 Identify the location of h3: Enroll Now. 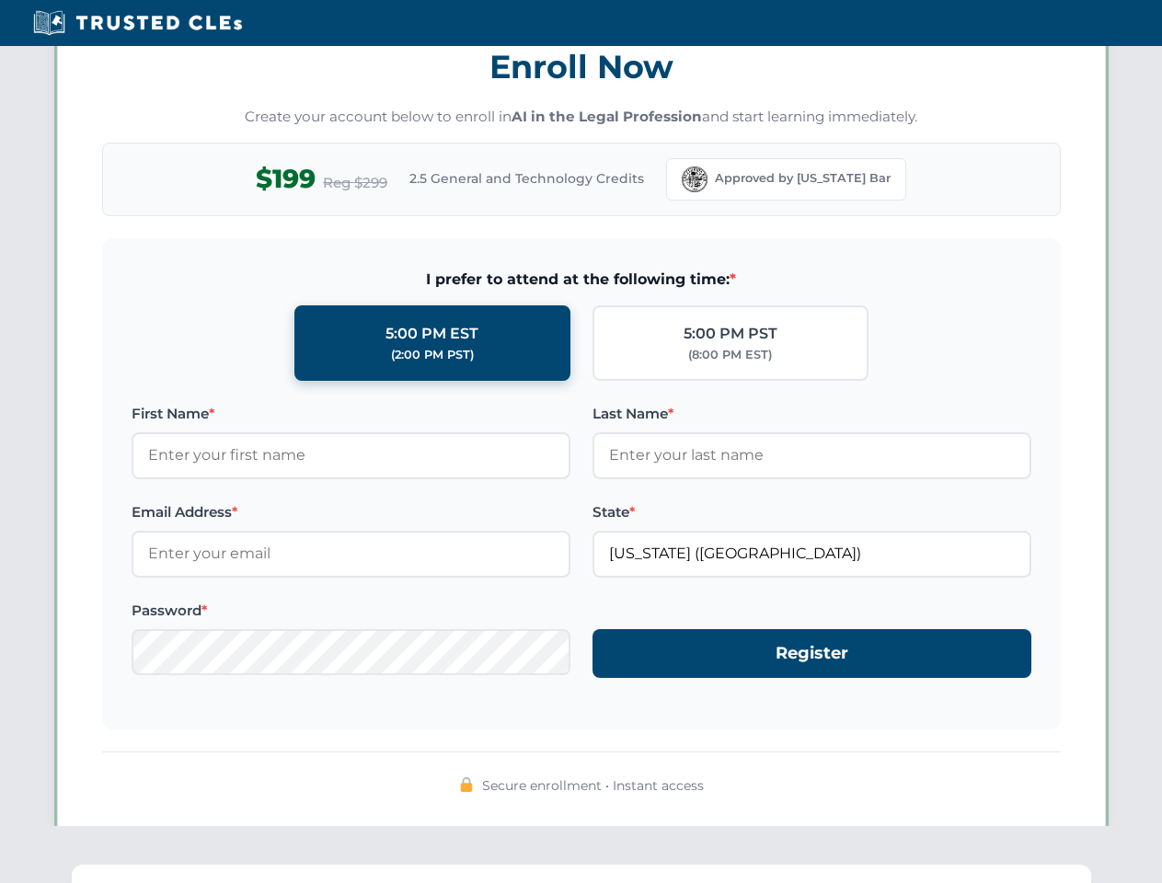
(581, 66).